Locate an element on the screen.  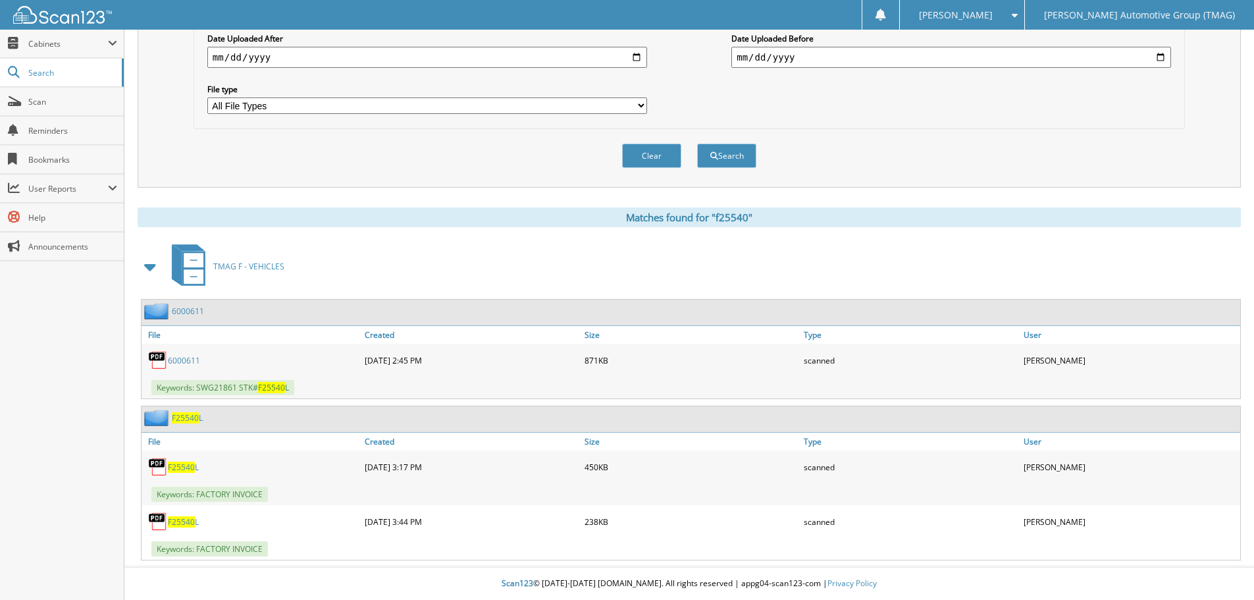
button: Search is located at coordinates (727, 155).